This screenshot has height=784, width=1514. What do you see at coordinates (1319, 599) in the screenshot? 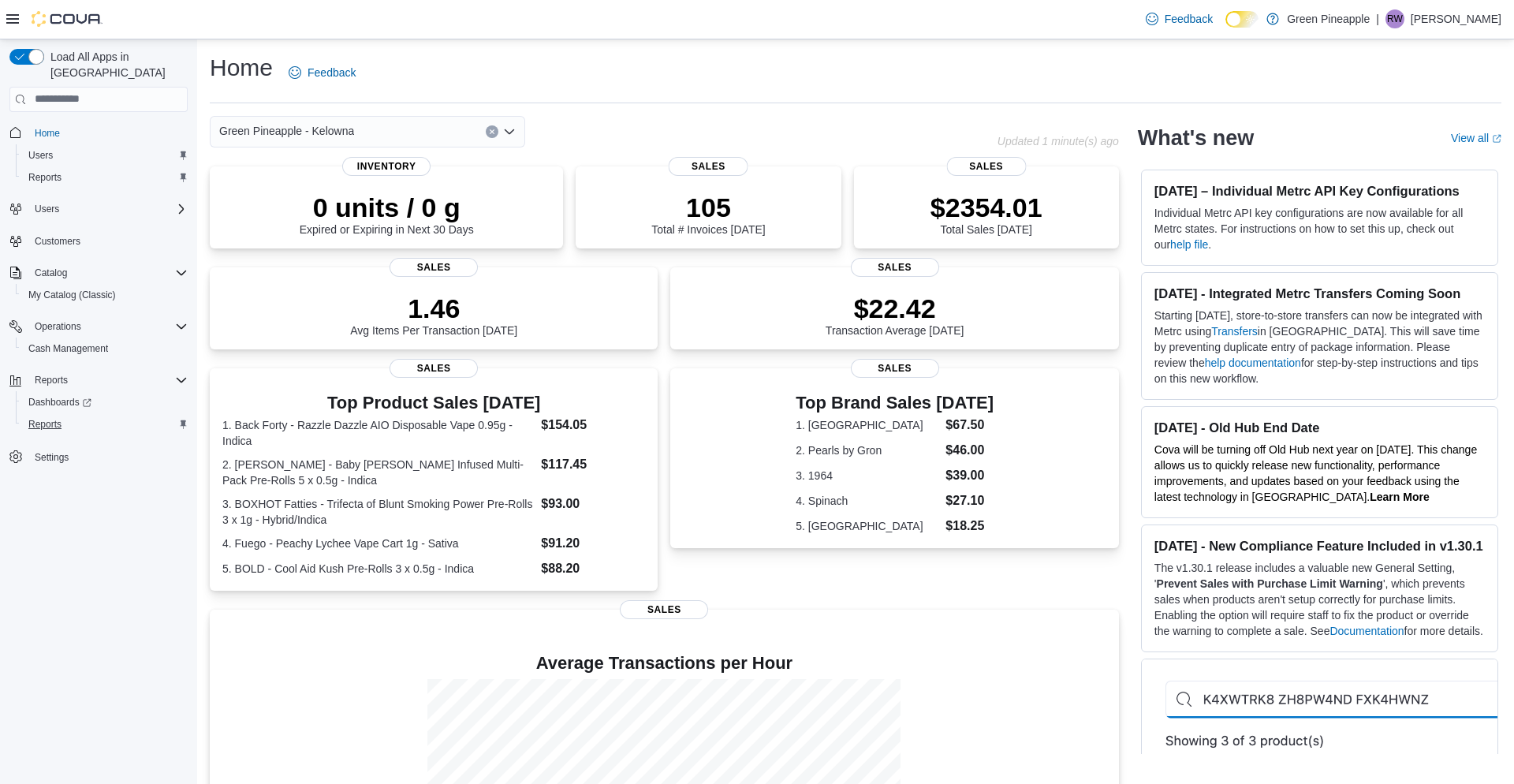
I see `p: The v1.30.1 release includes a valuable new General Setting, ' ', which prevents sales when produ...` at bounding box center [1319, 599].